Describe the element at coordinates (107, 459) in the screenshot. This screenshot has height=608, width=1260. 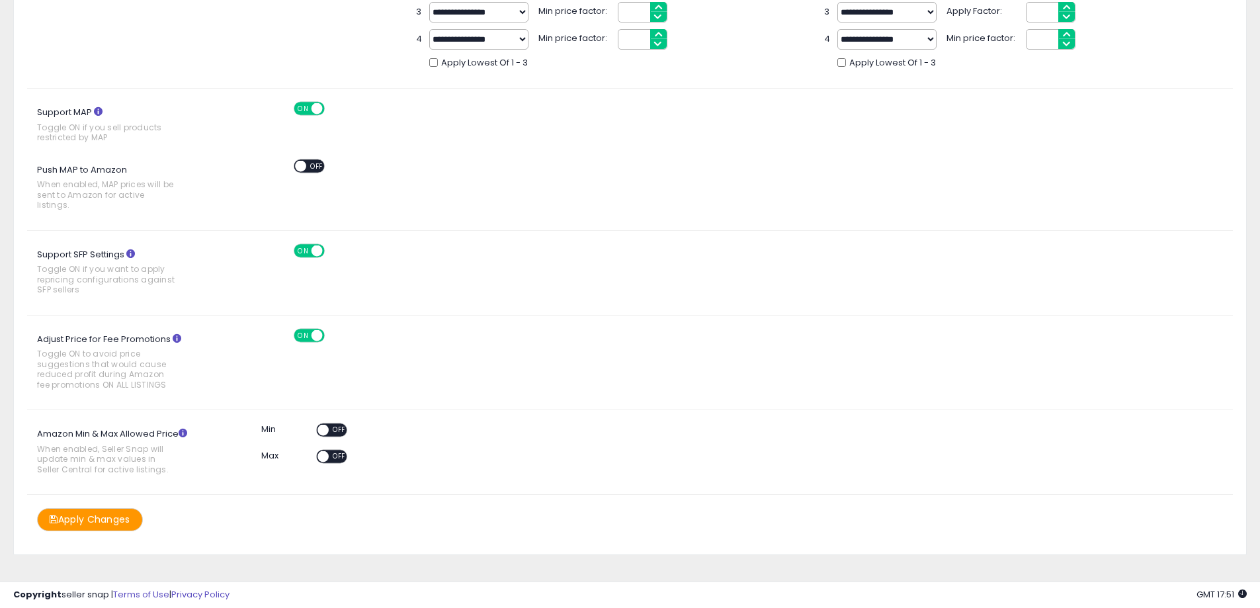
I see `span: When enabled, Seller Snap will update min & max values in Seller Central for active listings.` at that location.